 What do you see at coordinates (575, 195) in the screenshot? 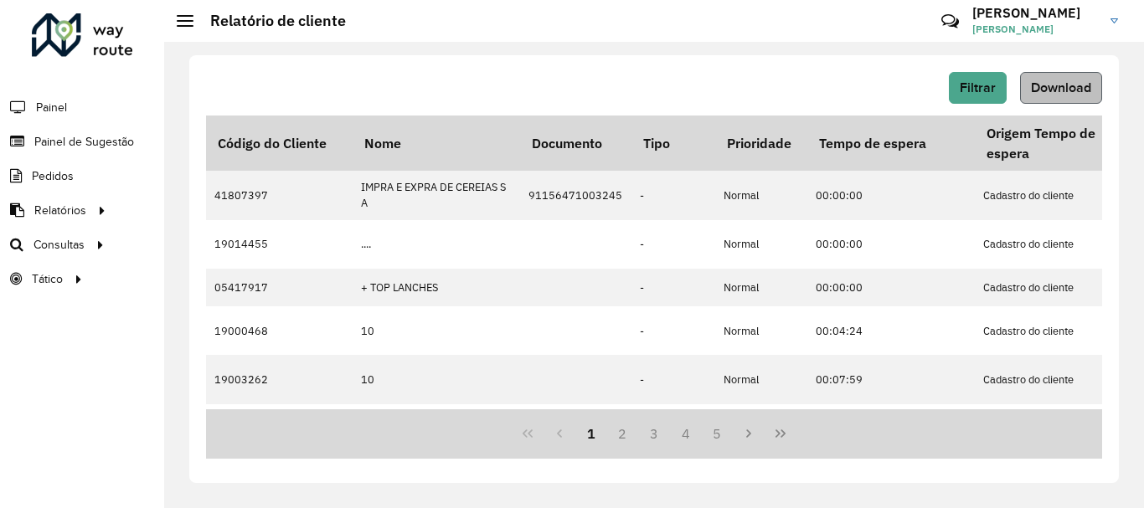
I see `td: 91156471003245` at bounding box center [575, 195].